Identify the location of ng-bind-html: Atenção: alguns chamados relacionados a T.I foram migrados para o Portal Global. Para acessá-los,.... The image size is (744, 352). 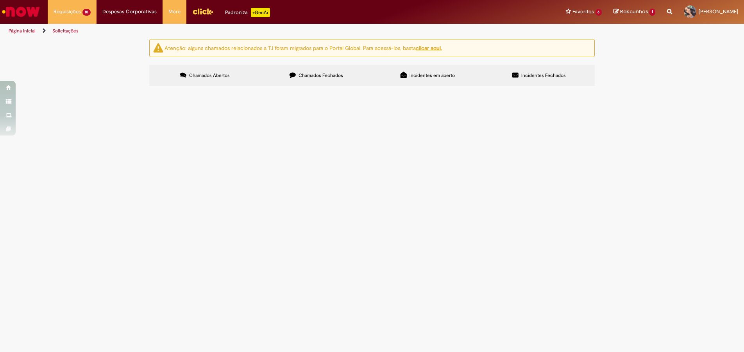
(303, 48).